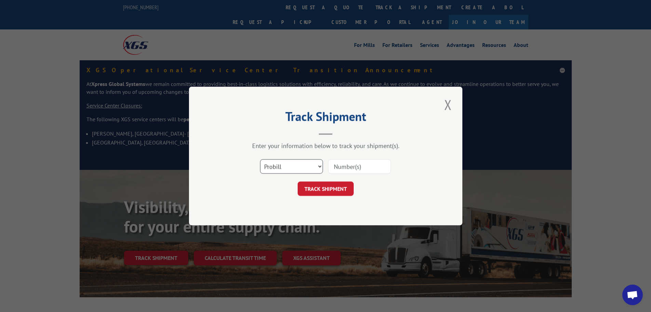  What do you see at coordinates (326, 118) in the screenshot?
I see `h2: Track Shipment` at bounding box center [326, 118].